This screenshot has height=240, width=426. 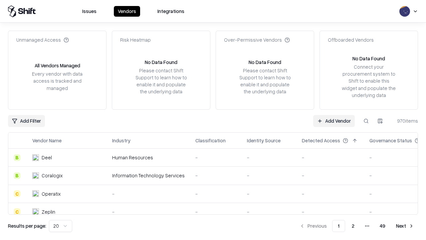 What do you see at coordinates (148, 157) in the screenshot?
I see `div: Human Resources` at bounding box center [148, 157].